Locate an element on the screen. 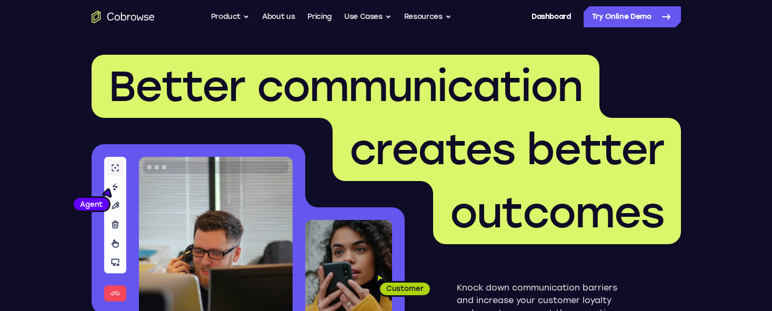  a: Go to the home page is located at coordinates (123, 17).